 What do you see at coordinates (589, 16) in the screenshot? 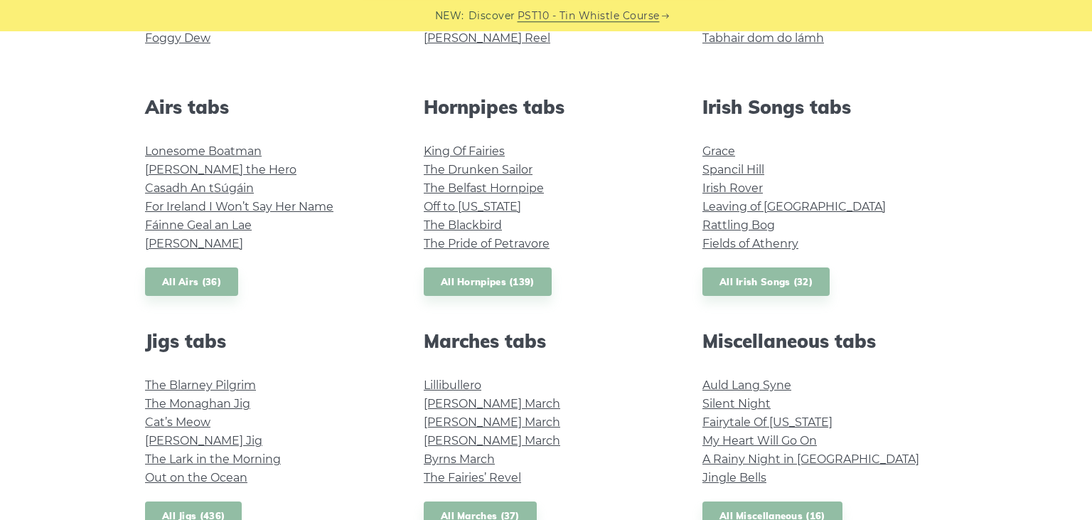
I see `a: PST10 - Tin Whistle Course` at bounding box center [589, 16].